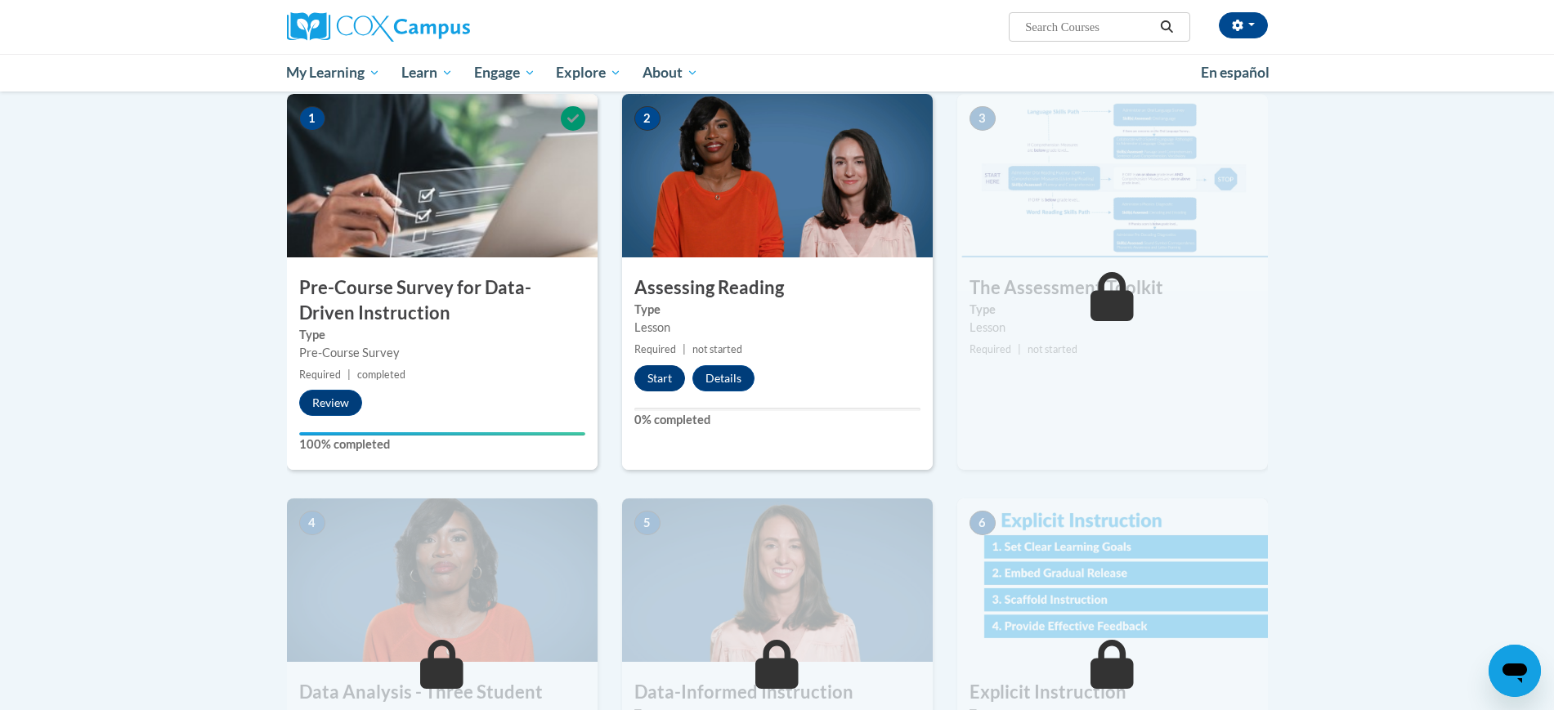  I want to click on h3: The Assessment Toolkit, so click(1113, 288).